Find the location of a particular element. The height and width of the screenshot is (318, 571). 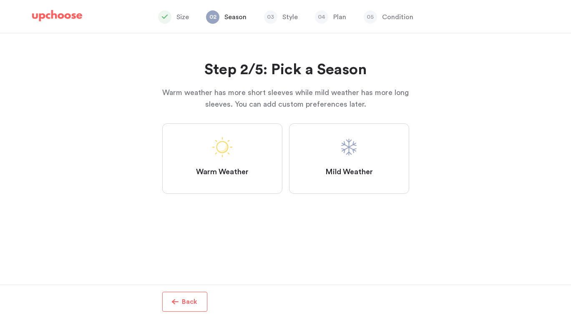

p: Plan is located at coordinates (339, 17).